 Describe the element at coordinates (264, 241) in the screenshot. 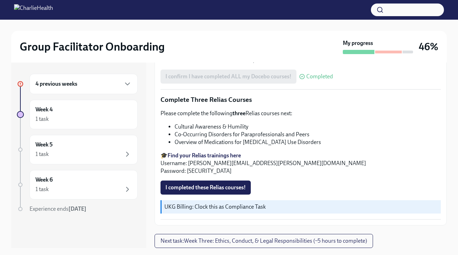

I see `a: Next task:Week Three: Ethics, Conduct, & Legal Responsibilities (~5 hours to complete)` at that location.